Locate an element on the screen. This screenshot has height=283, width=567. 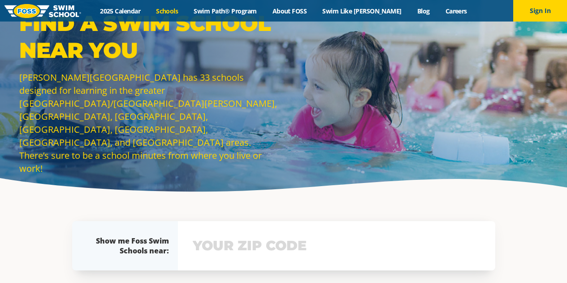
a: Schools is located at coordinates (167, 11).